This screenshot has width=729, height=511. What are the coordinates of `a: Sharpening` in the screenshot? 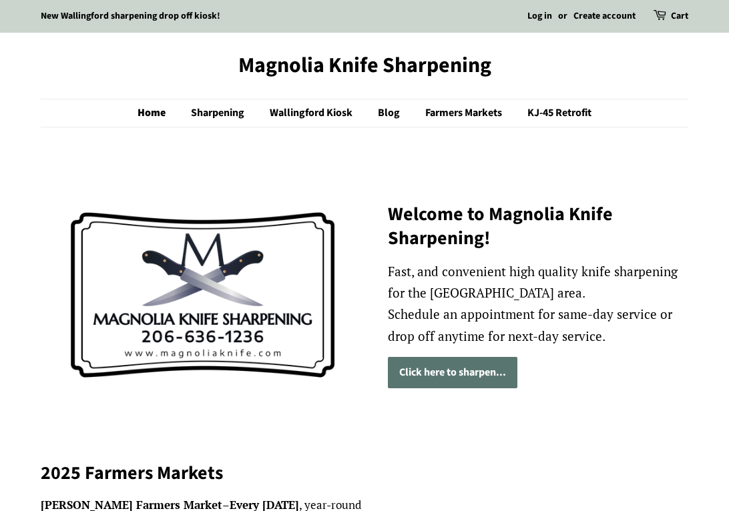 It's located at (219, 113).